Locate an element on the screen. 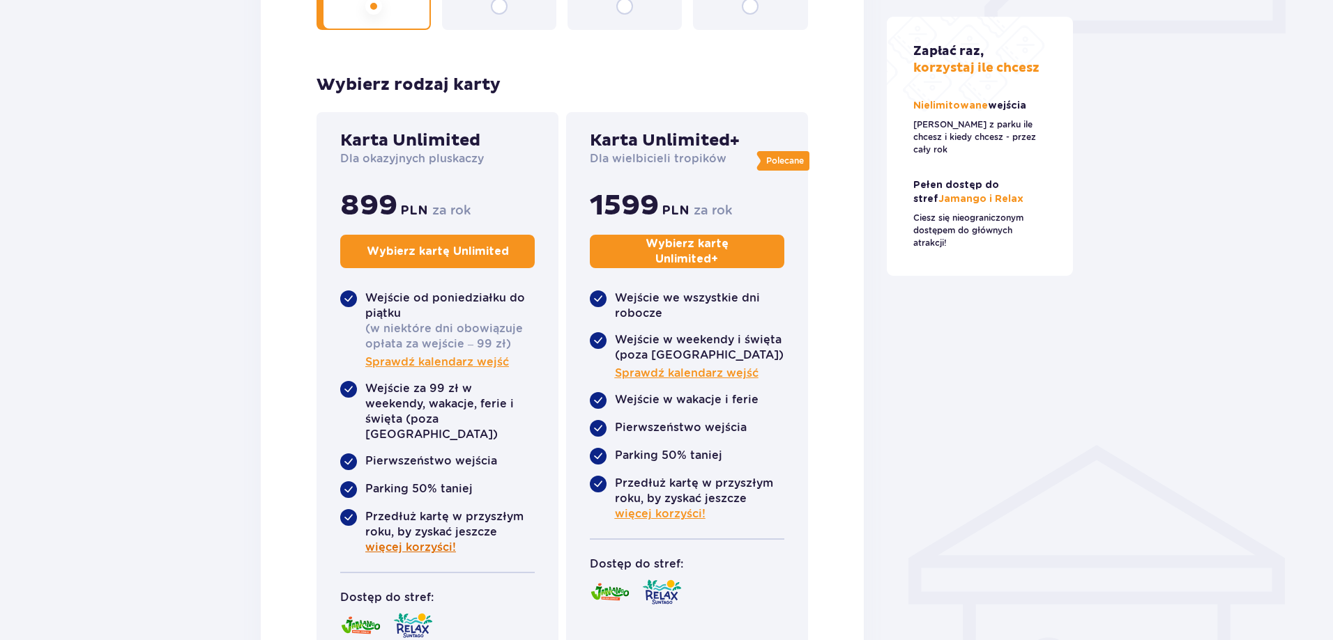  button: Wybierz kartę Unlimited is located at coordinates (437, 252).